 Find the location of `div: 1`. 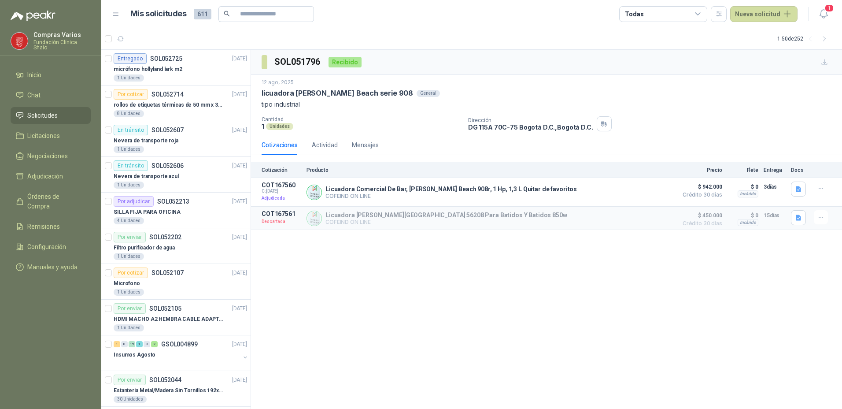

div: 1 is located at coordinates (139, 344).